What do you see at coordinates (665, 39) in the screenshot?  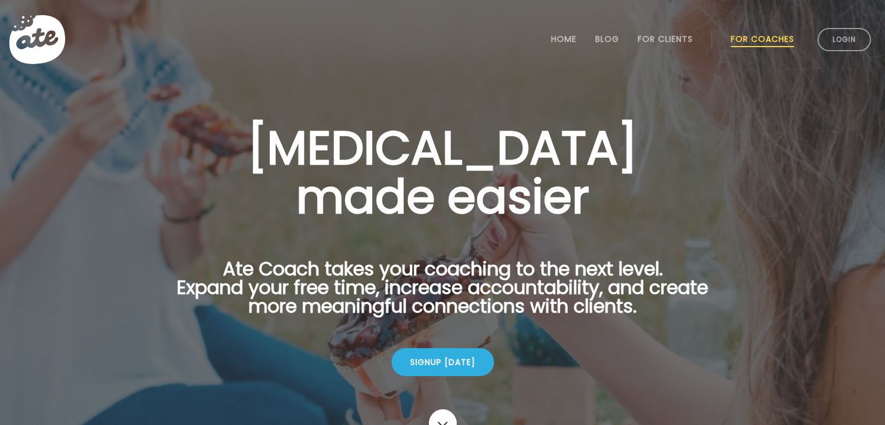 I see `a: For Clients` at bounding box center [665, 39].